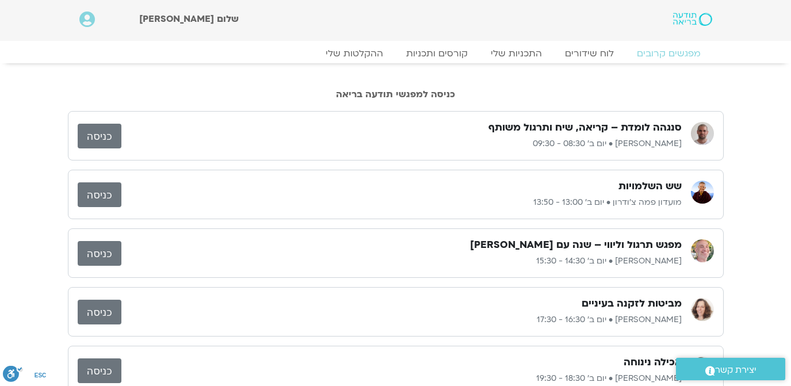  I want to click on h2: כניסה למפגשי תודעה בריאה, so click(396, 94).